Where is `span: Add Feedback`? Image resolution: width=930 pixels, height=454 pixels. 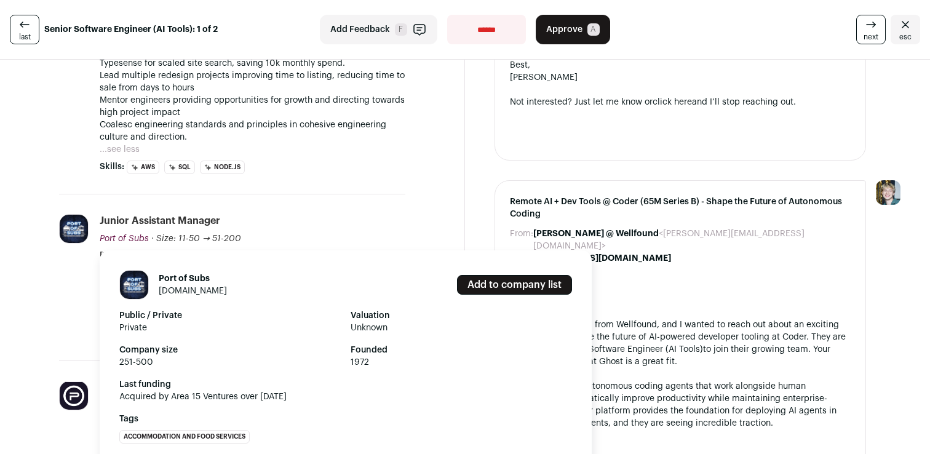 span: Add Feedback is located at coordinates (360, 30).